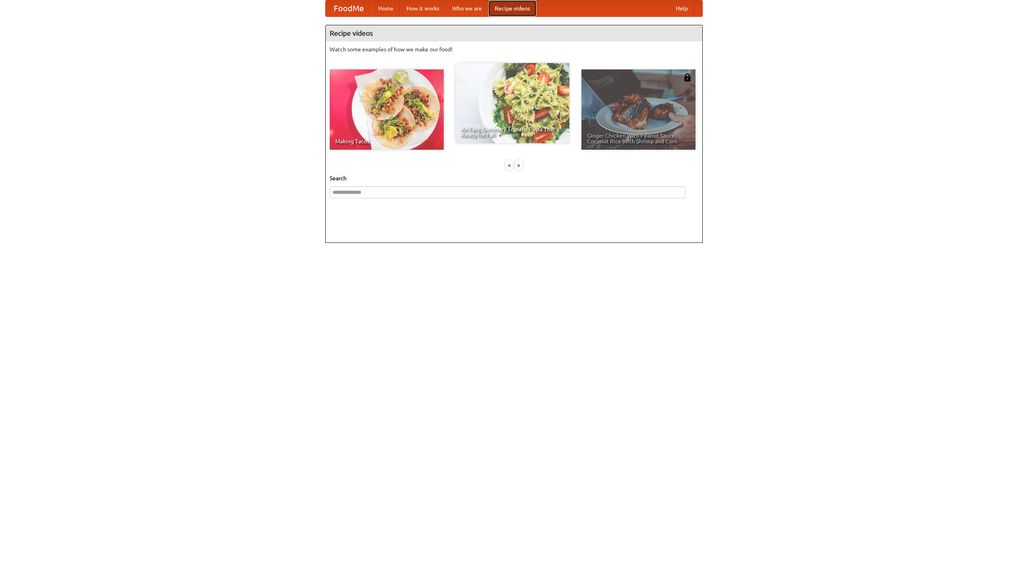 The image size is (1028, 568). What do you see at coordinates (682, 8) in the screenshot?
I see `a: Help` at bounding box center [682, 8].